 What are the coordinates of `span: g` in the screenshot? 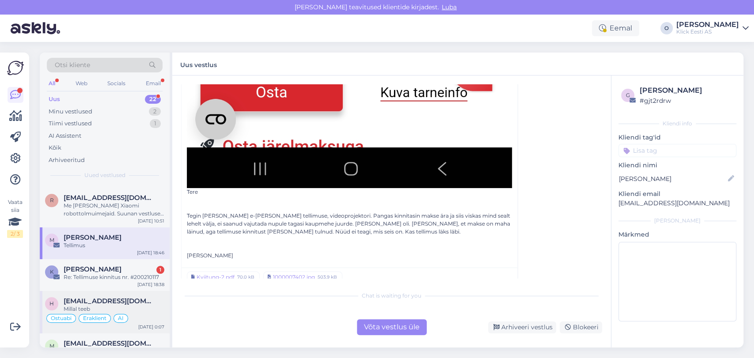 It's located at (627, 95).